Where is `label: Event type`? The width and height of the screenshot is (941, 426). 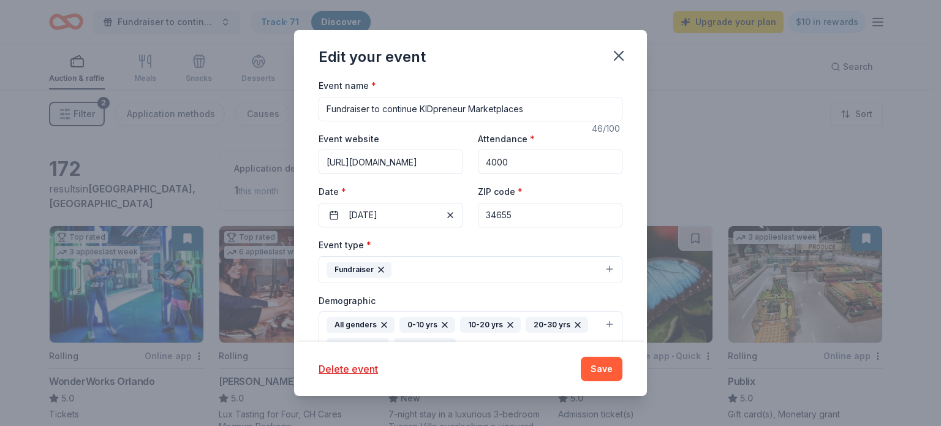 label: Event type is located at coordinates (345, 245).